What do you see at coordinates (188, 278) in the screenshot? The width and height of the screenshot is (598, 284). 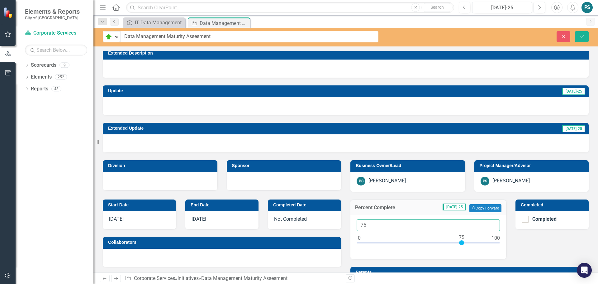 I see `a: Initiatives` at bounding box center [188, 278].